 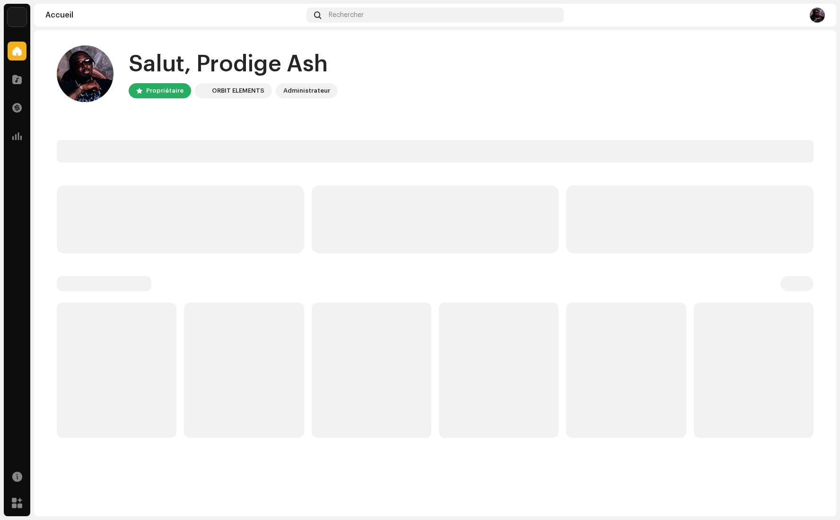 I want to click on div: Propriétaire, so click(x=165, y=91).